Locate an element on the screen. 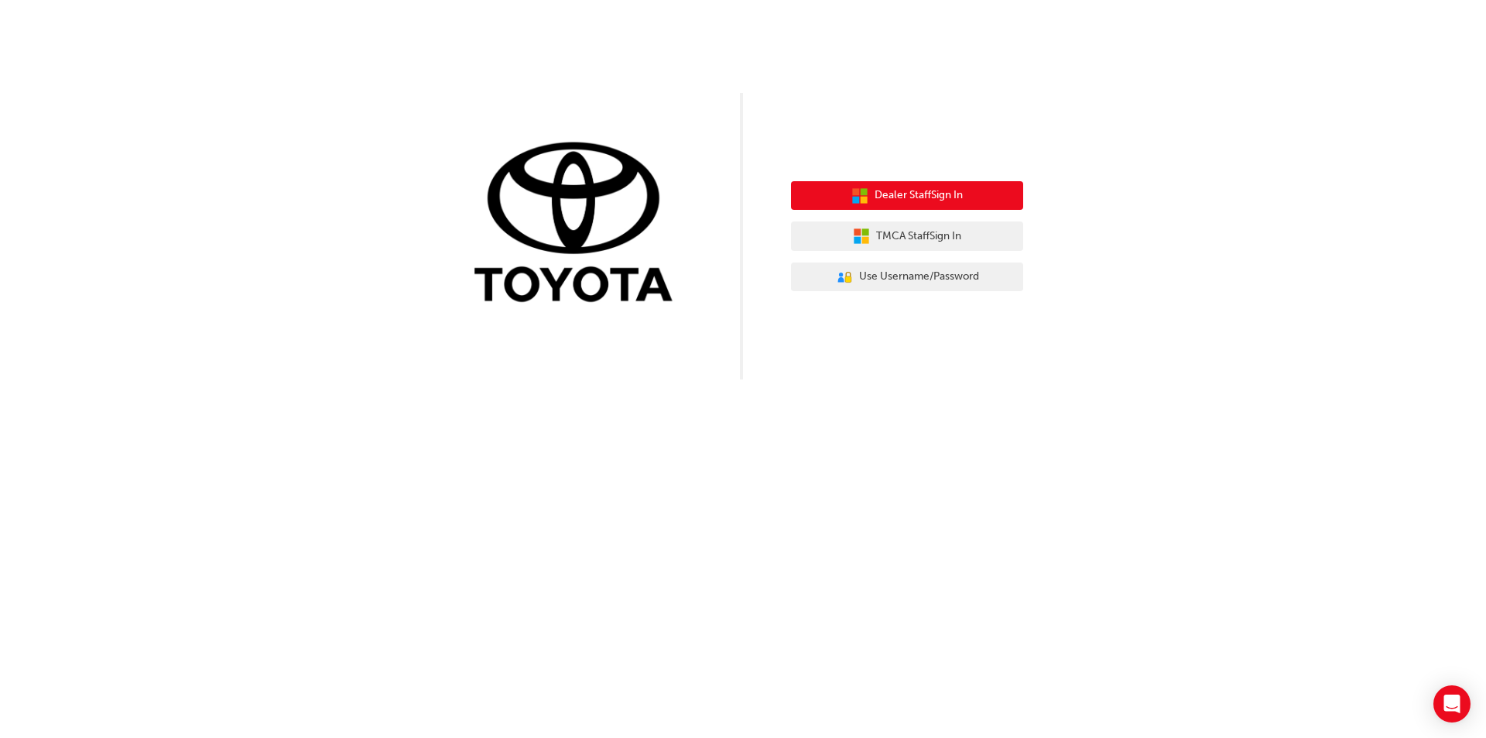 The image size is (1486, 738). button: TMCA StaffSign In is located at coordinates (907, 236).